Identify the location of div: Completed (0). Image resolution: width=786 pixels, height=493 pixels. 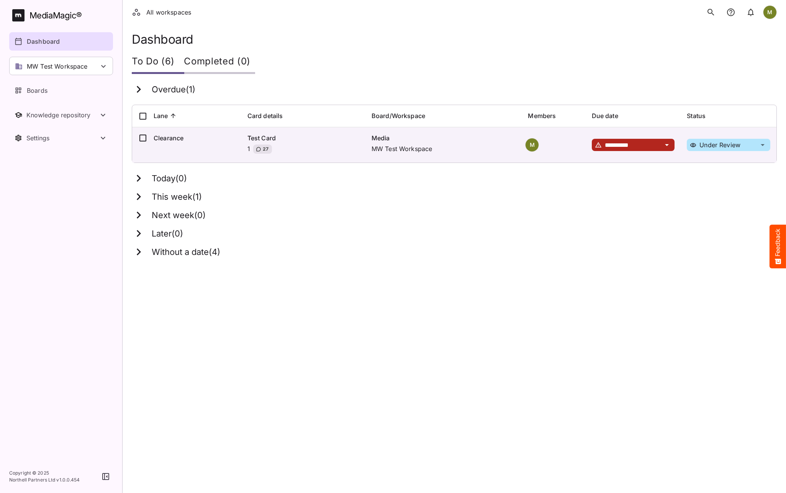
(220, 62).